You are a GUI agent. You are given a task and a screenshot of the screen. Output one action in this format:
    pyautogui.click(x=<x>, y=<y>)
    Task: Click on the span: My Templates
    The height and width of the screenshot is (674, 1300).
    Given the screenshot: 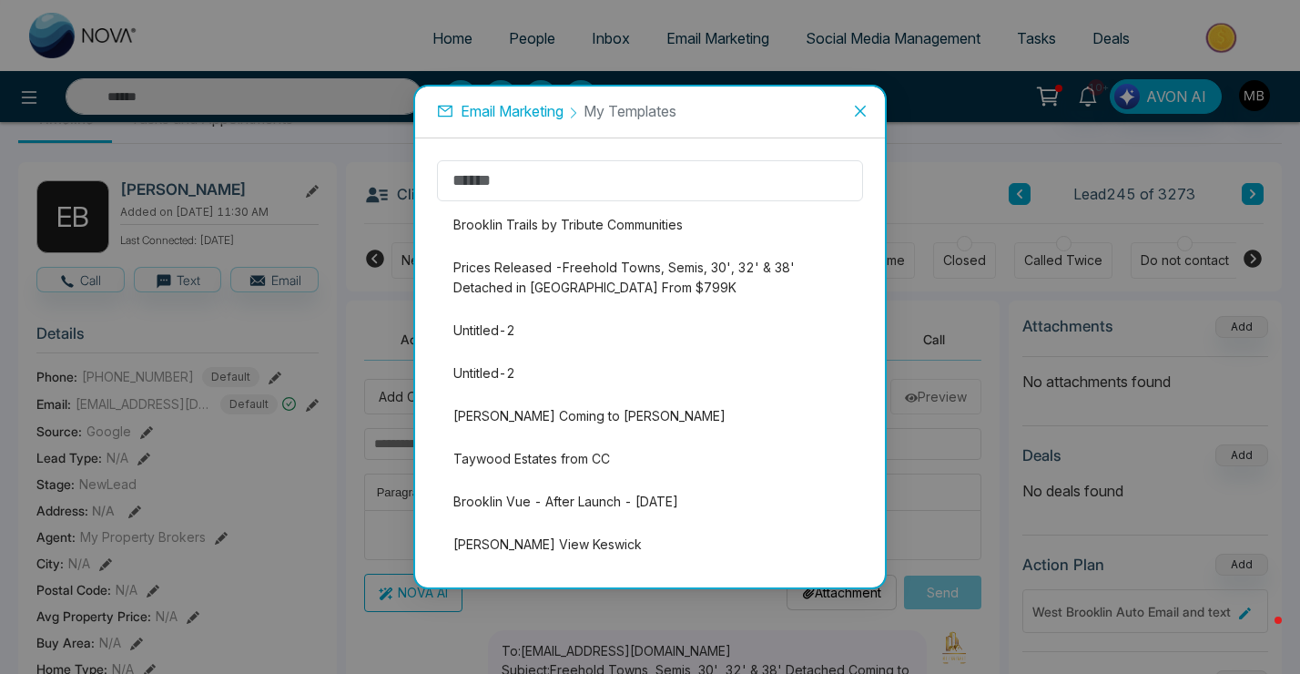 What is the action you would take?
    pyautogui.click(x=630, y=111)
    